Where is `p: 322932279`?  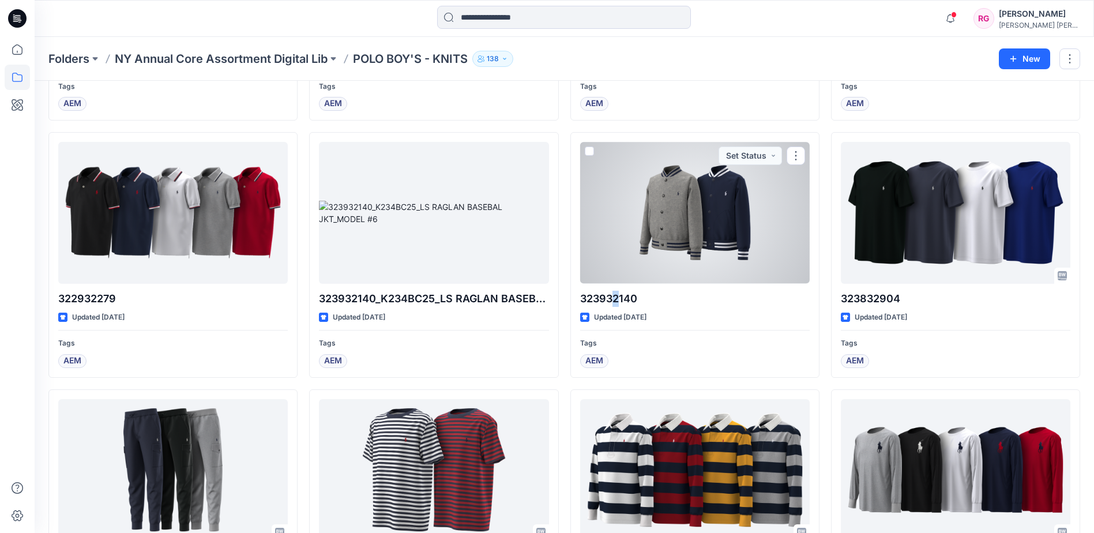
p: 322932279 is located at coordinates (173, 299).